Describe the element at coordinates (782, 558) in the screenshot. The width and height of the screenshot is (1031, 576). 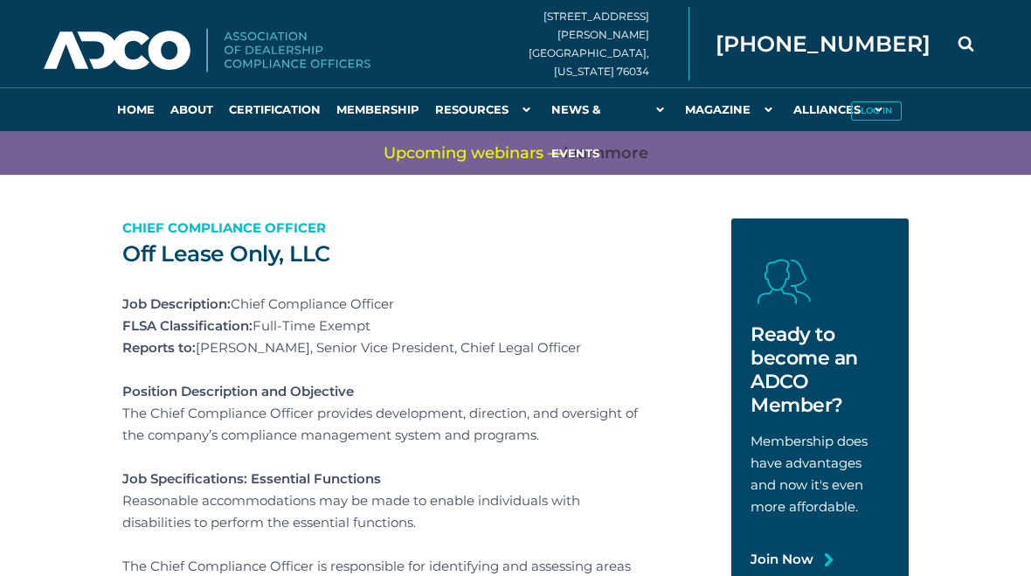
I see `a: Join Now` at that location.